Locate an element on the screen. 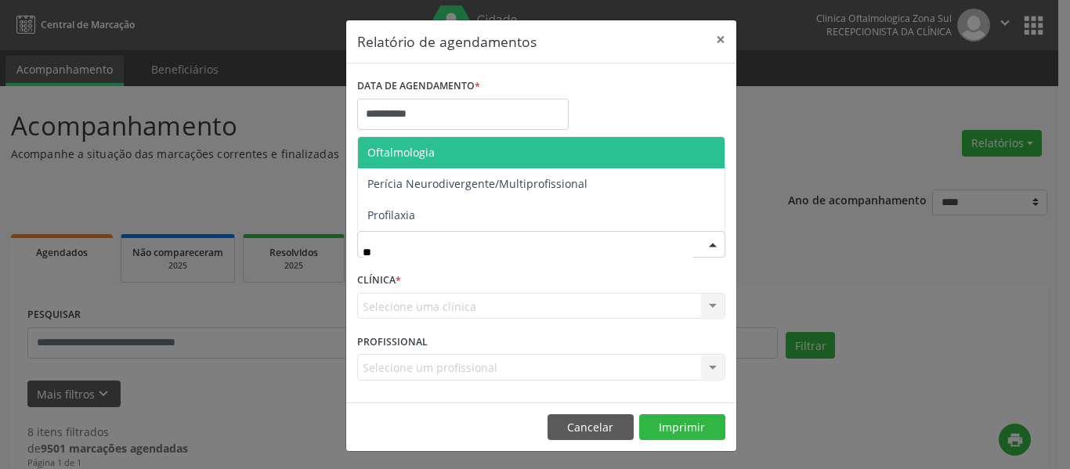 The image size is (1070, 469). label: DATA DE AGENDAMENTO is located at coordinates (418, 86).